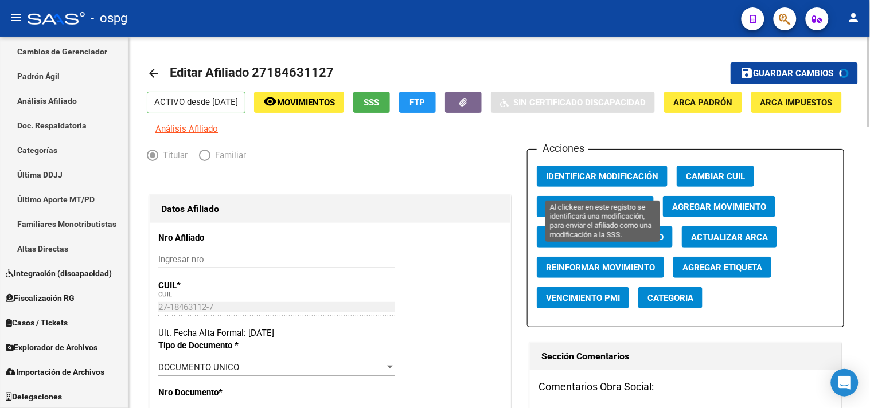 The image size is (870, 408). What do you see at coordinates (417, 102) in the screenshot?
I see `button: FTP` at bounding box center [417, 102].